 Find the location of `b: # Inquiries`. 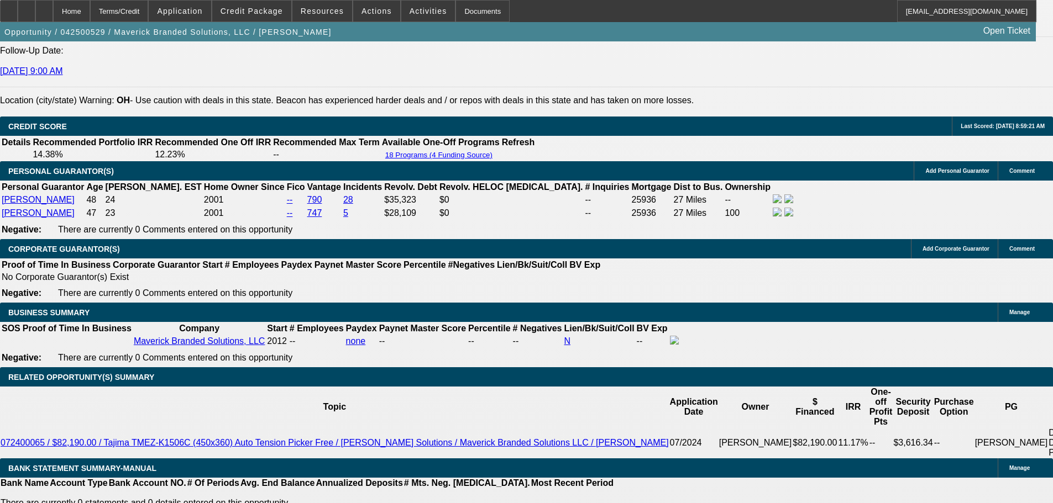

b: # Inquiries is located at coordinates (607, 187).